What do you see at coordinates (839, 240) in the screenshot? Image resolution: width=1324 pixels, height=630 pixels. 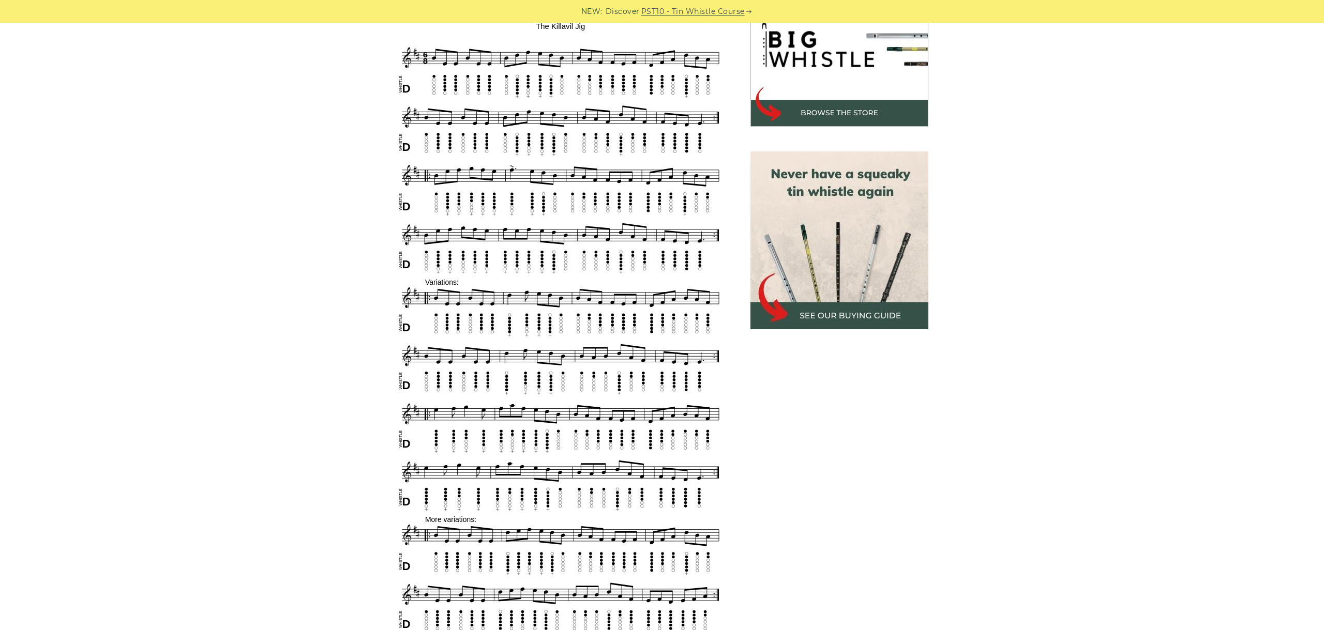 I see `img: tin whistle buying guide` at bounding box center [839, 240].